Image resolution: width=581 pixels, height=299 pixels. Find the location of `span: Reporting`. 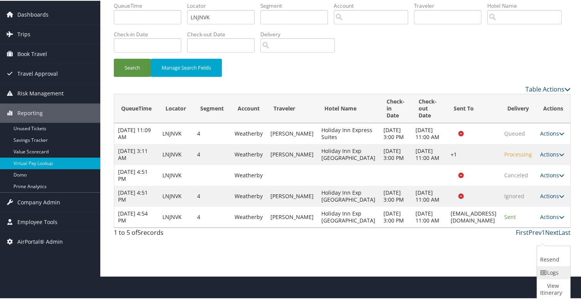

span: Reporting is located at coordinates (30, 112).